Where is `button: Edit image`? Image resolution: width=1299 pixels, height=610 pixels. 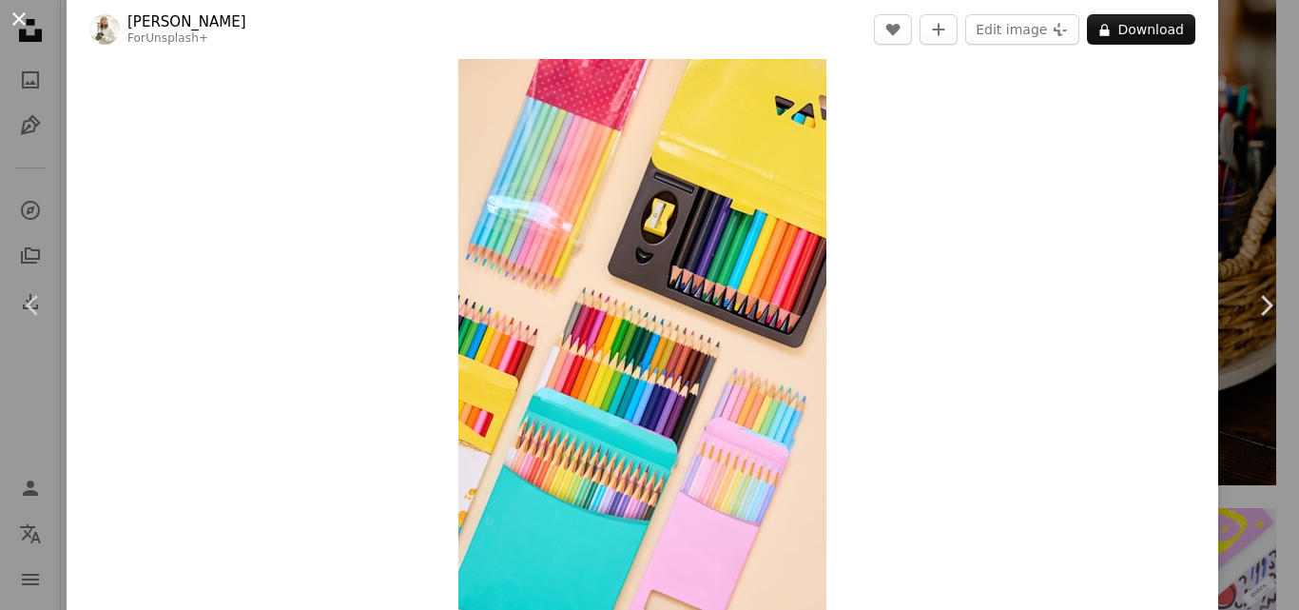
button: Edit image is located at coordinates (1022, 29).